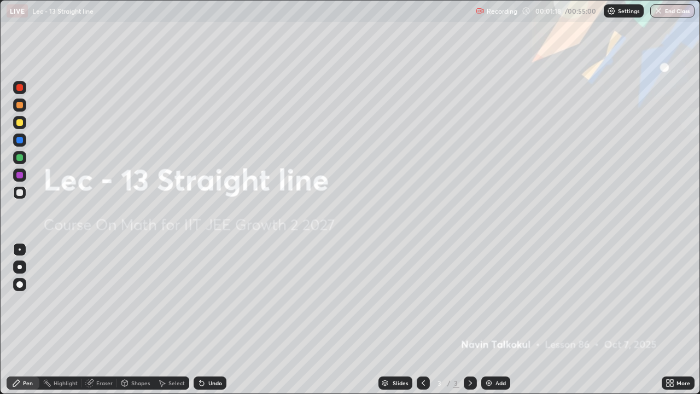 This screenshot has width=700, height=394. Describe the element at coordinates (63, 11) in the screenshot. I see `p: Lec - 13 Straight line` at that location.